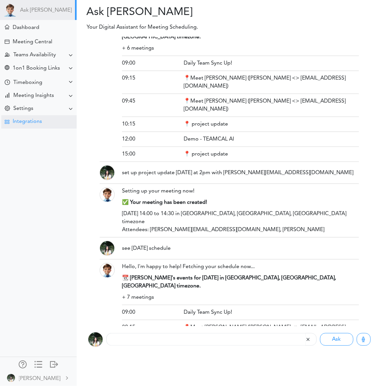  Describe the element at coordinates (240, 191) in the screenshot. I see `div: Setting up your meeting now!` at that location.